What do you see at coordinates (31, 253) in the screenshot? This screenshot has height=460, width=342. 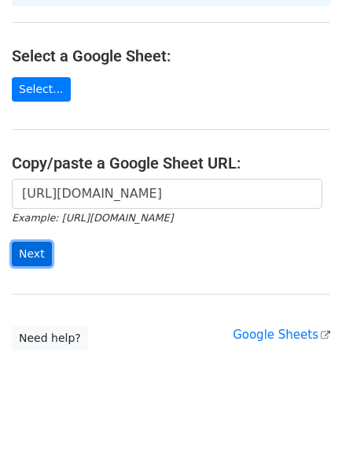 I see `input: Next` at bounding box center [31, 253].